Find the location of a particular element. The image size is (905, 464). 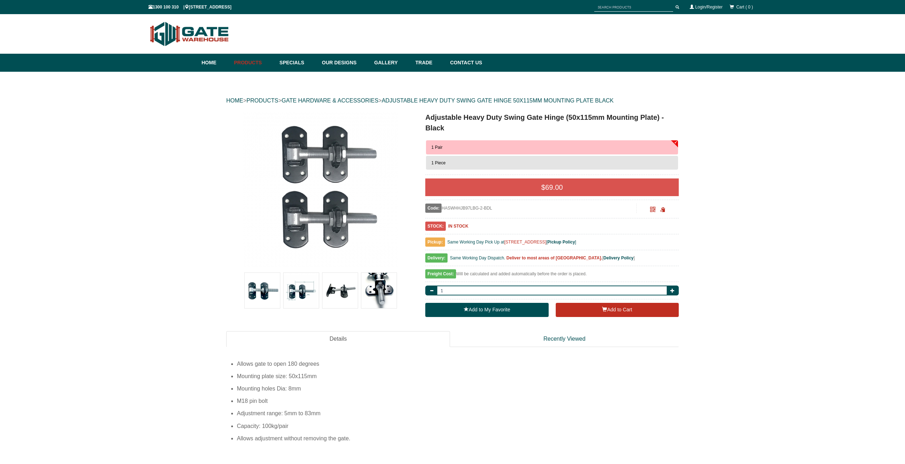

b: IN STOCK is located at coordinates (458, 226).